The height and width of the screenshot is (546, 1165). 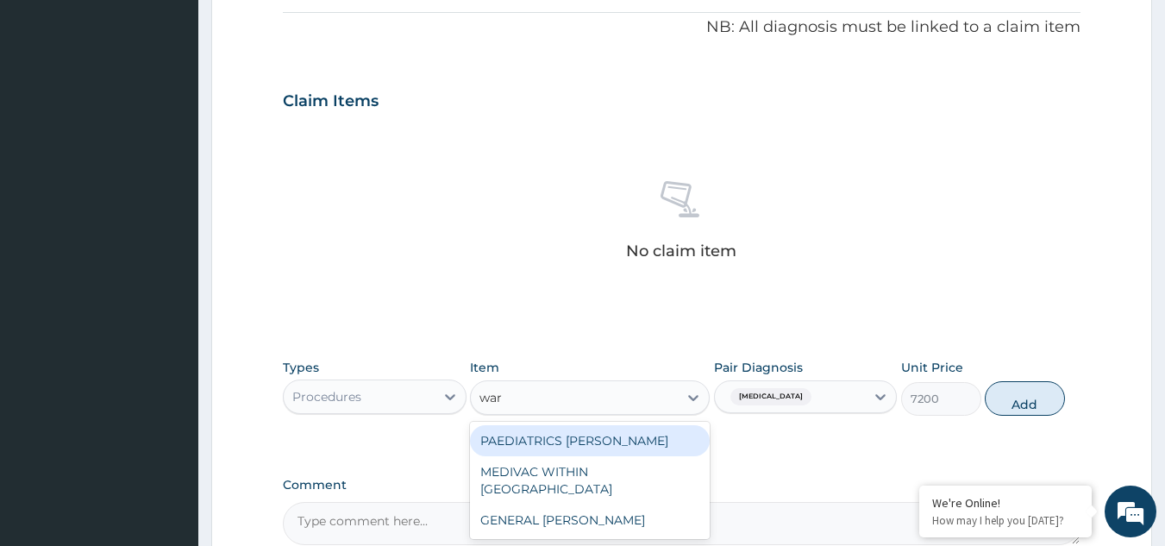 What do you see at coordinates (169, 250) in the screenshot?
I see `span: We're online!` at bounding box center [169, 250].